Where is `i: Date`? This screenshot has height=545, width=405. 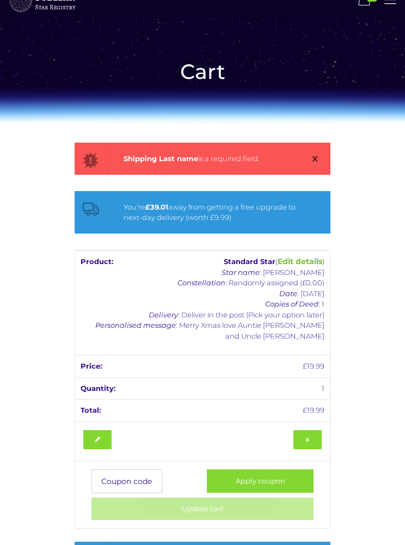 i: Date is located at coordinates (288, 293).